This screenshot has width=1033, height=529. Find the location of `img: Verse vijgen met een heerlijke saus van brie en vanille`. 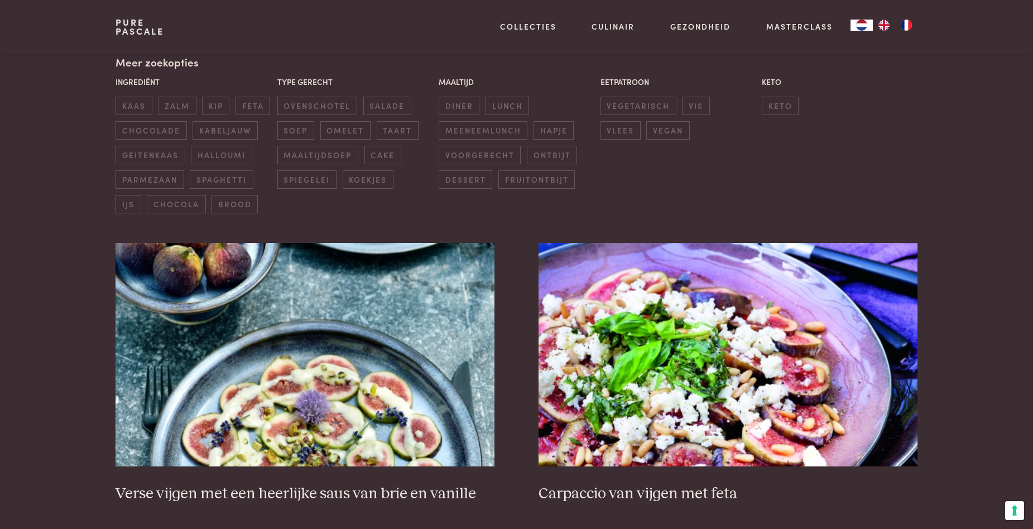

img: Verse vijgen met een heerlijke saus van brie en vanille is located at coordinates (305, 354).